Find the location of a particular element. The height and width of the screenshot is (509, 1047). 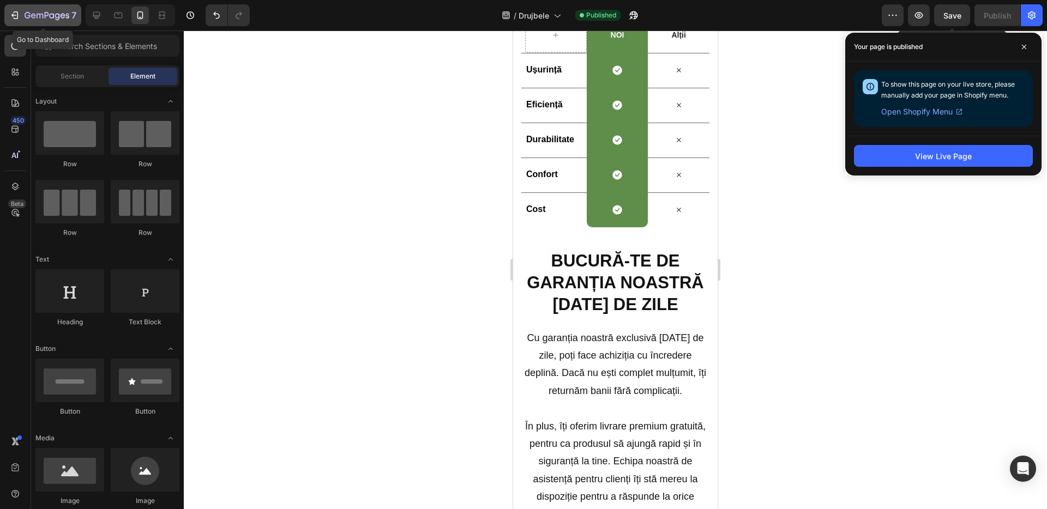

span: Published is located at coordinates (601, 15).